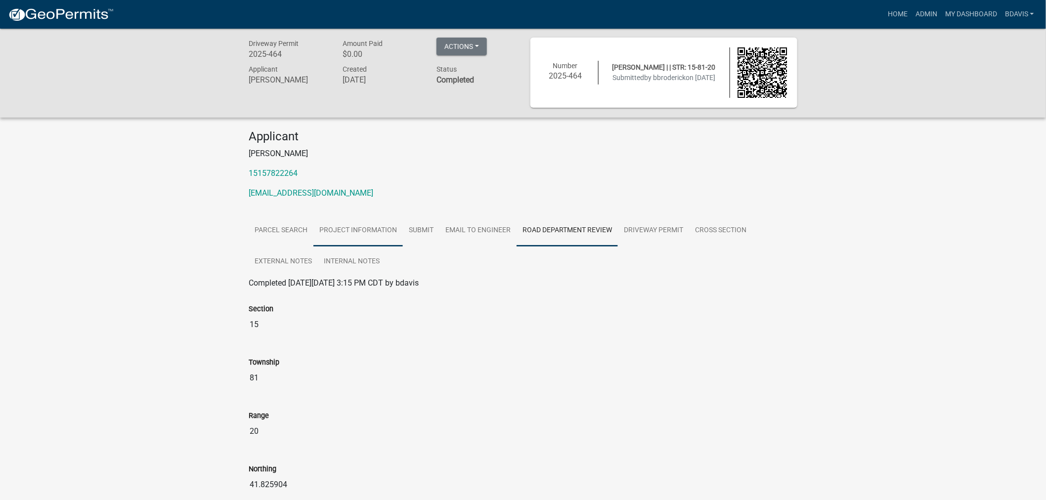  Describe the element at coordinates (971, 14) in the screenshot. I see `a: My Dashboard` at that location.